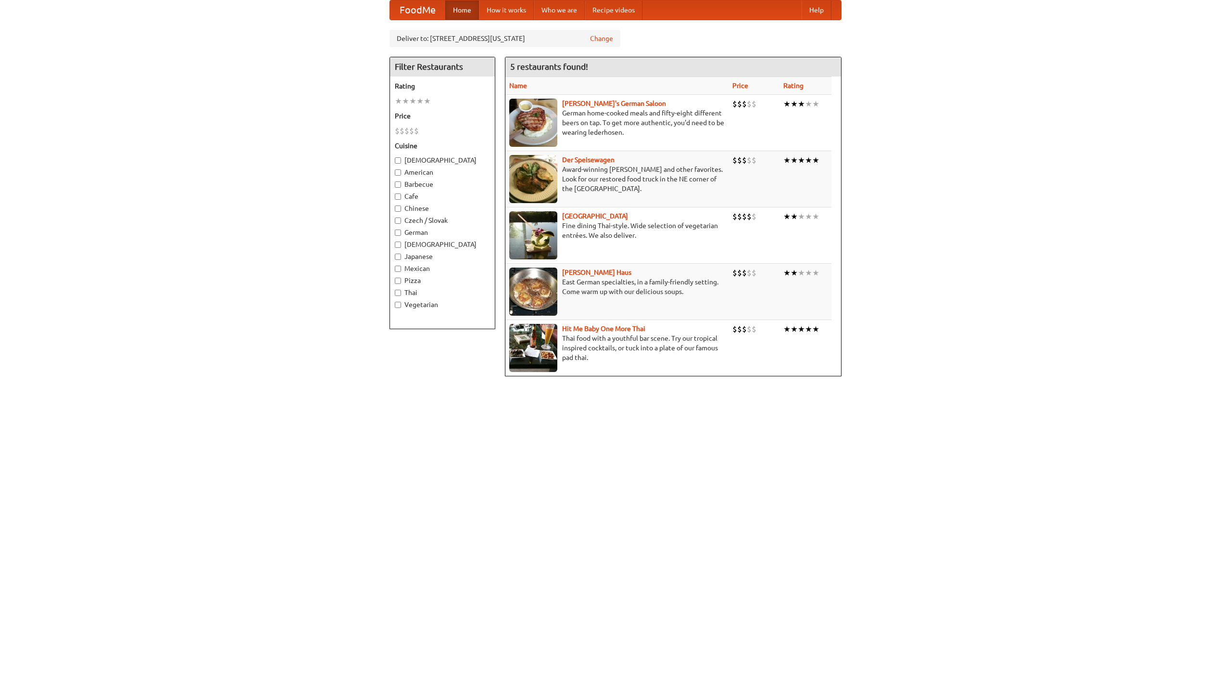 This screenshot has width=1231, height=681. I want to click on input: German, so click(398, 232).